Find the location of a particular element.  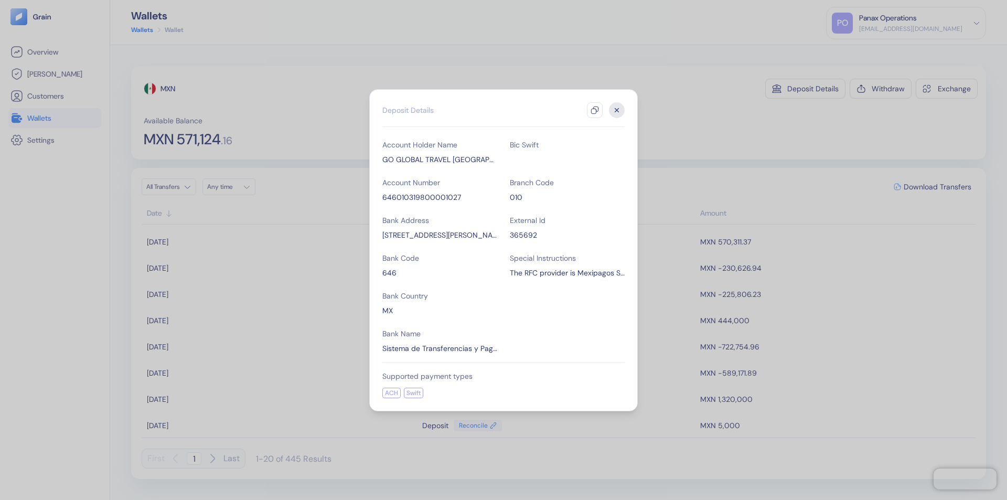

div: Account Number is located at coordinates (440, 183).